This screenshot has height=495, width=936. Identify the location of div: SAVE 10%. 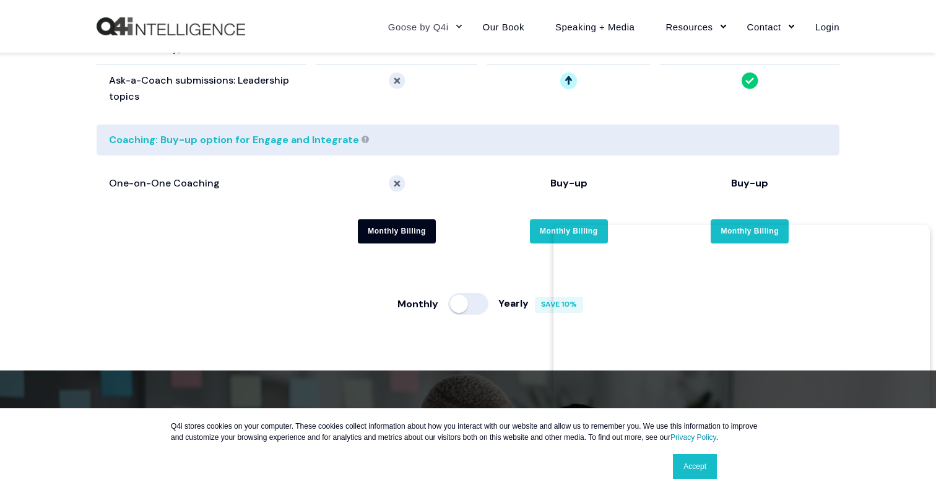
(559, 304).